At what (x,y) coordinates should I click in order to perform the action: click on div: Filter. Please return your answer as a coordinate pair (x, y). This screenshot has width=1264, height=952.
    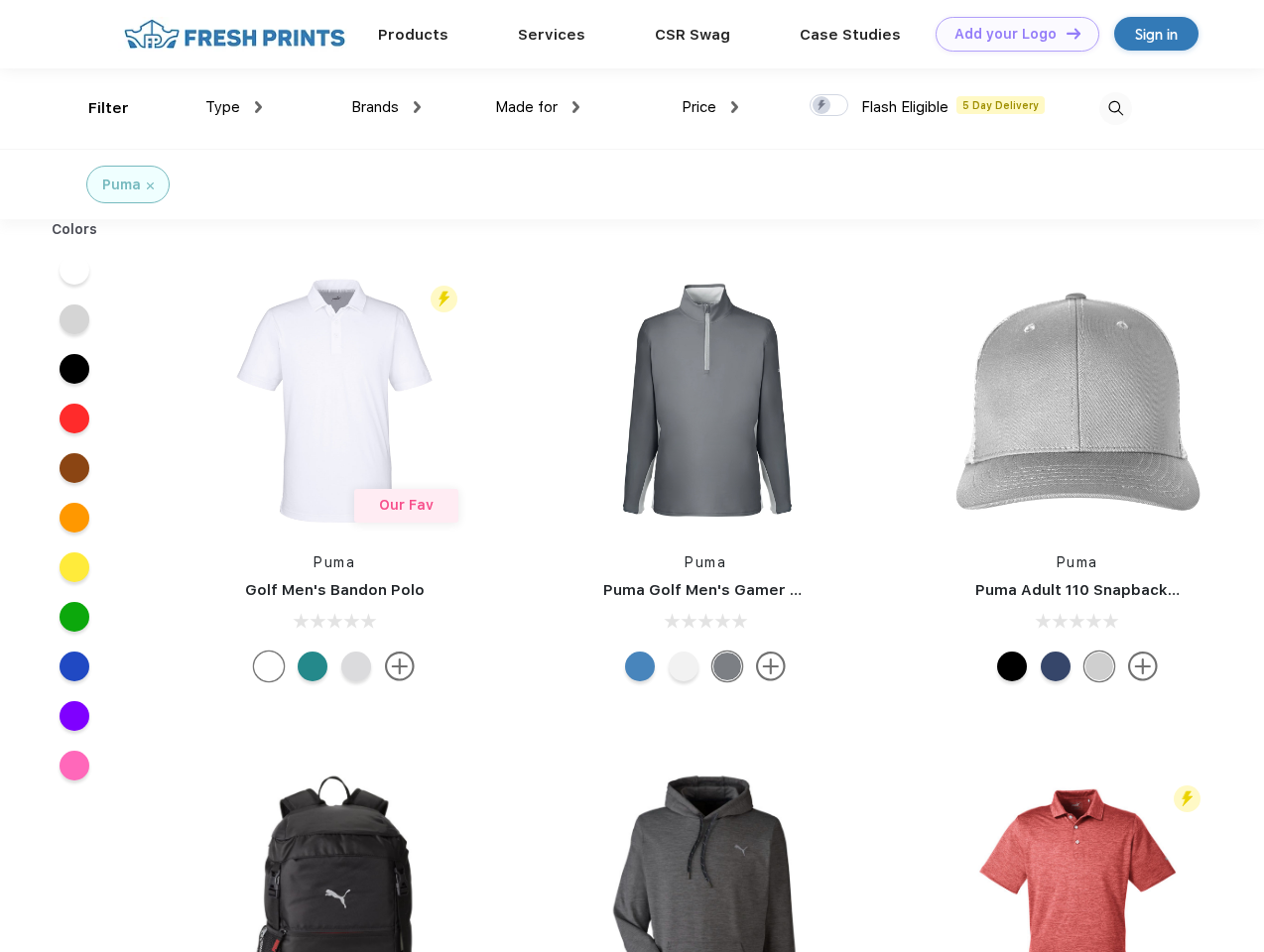
    Looking at the image, I should click on (108, 108).